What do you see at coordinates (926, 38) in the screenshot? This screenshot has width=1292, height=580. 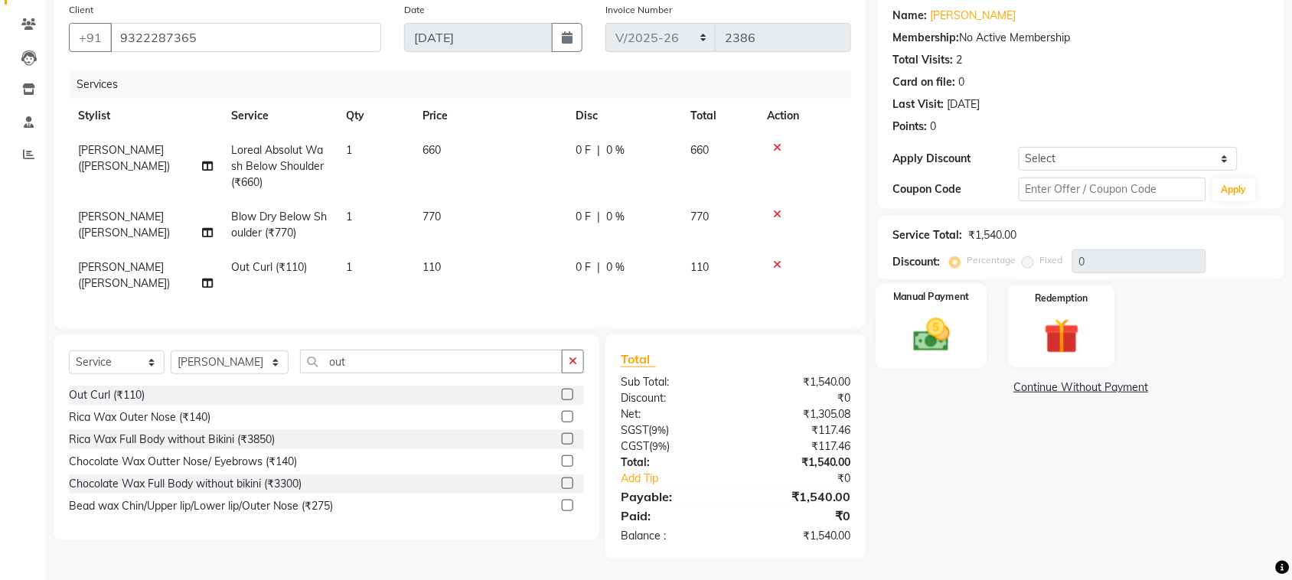 I see `div: Membership:` at bounding box center [926, 38].